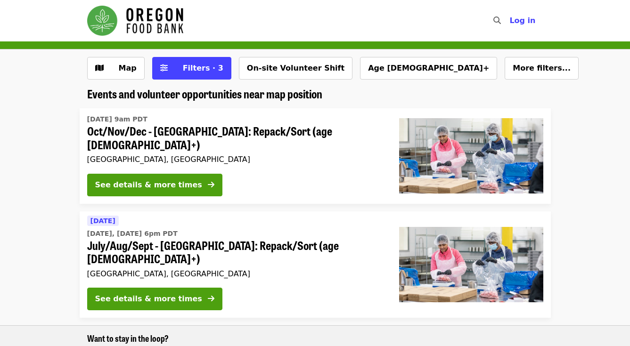 This screenshot has width=630, height=346. Describe the element at coordinates (522, 21) in the screenshot. I see `button: Log in` at that location.